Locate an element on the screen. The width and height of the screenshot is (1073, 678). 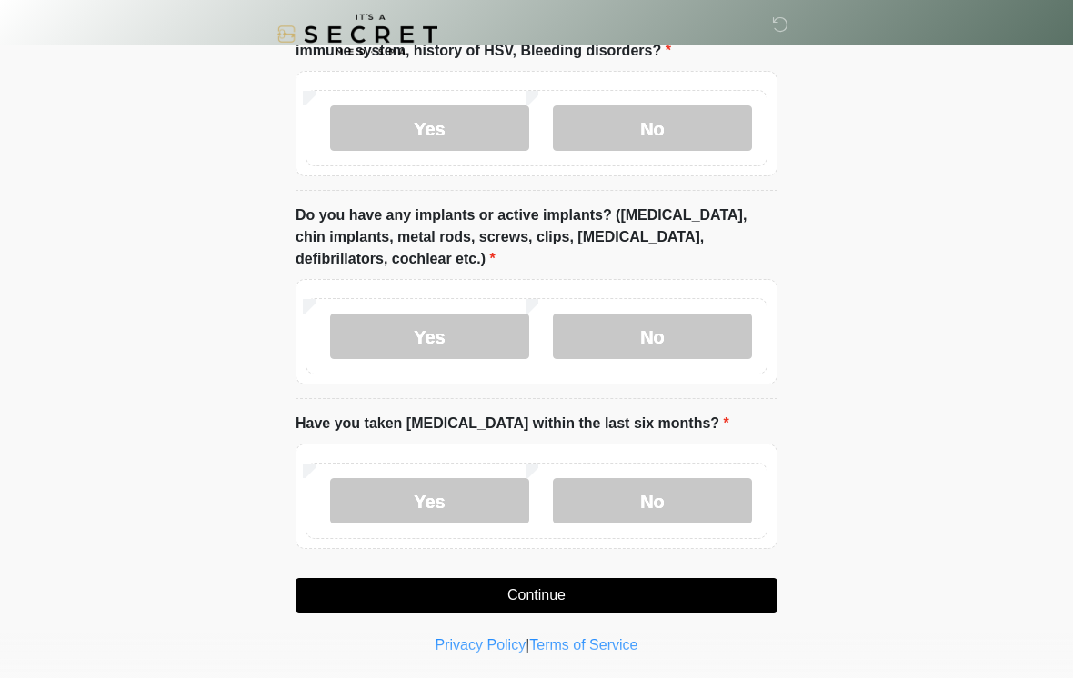
img: It's A Secret Med Spa Logo is located at coordinates (357, 34).